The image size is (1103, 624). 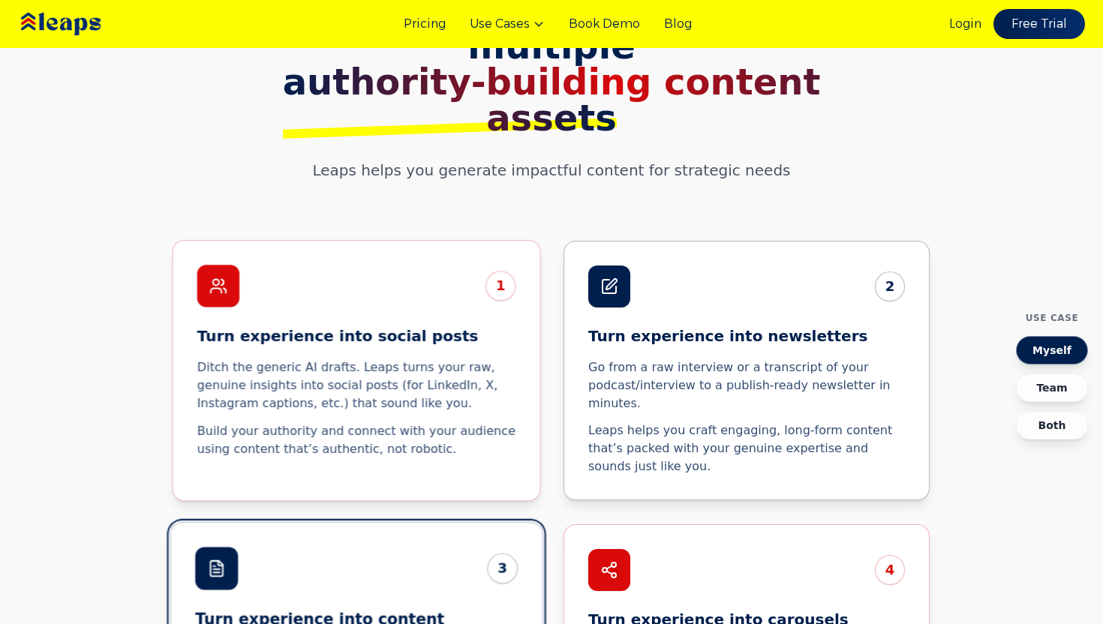 What do you see at coordinates (356, 386) in the screenshot?
I see `p: Ditch the generic AI drafts. Leaps turns your raw, genuine insights into social posts (for Linked...` at bounding box center [356, 386].